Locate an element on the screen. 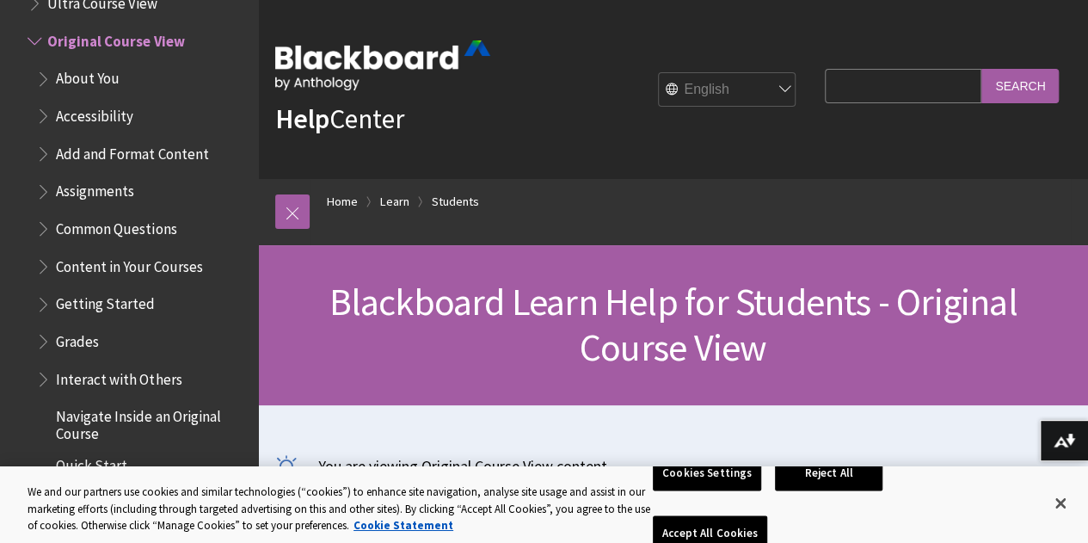  a: Students is located at coordinates (455, 201).